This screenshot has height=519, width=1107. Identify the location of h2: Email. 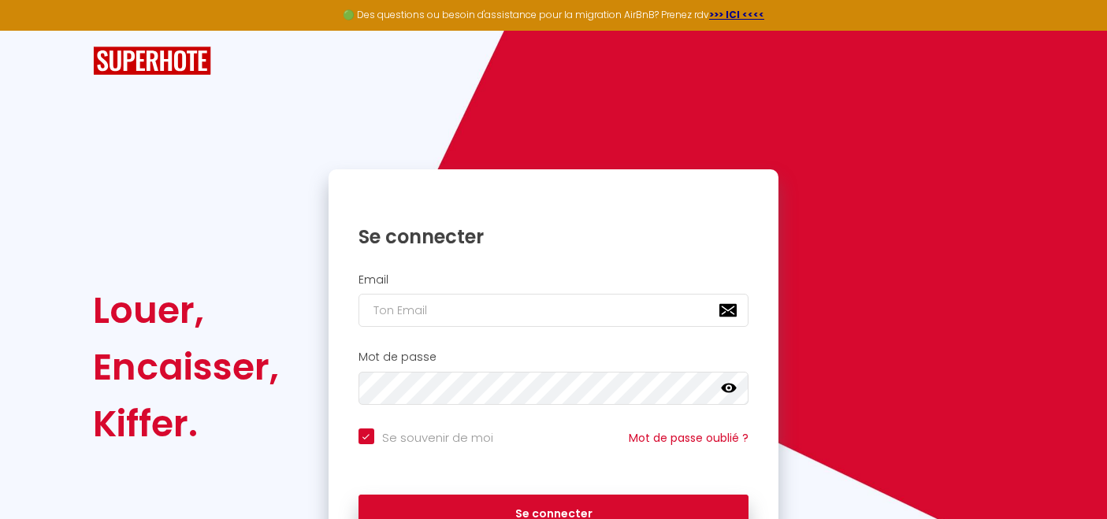
(554, 280).